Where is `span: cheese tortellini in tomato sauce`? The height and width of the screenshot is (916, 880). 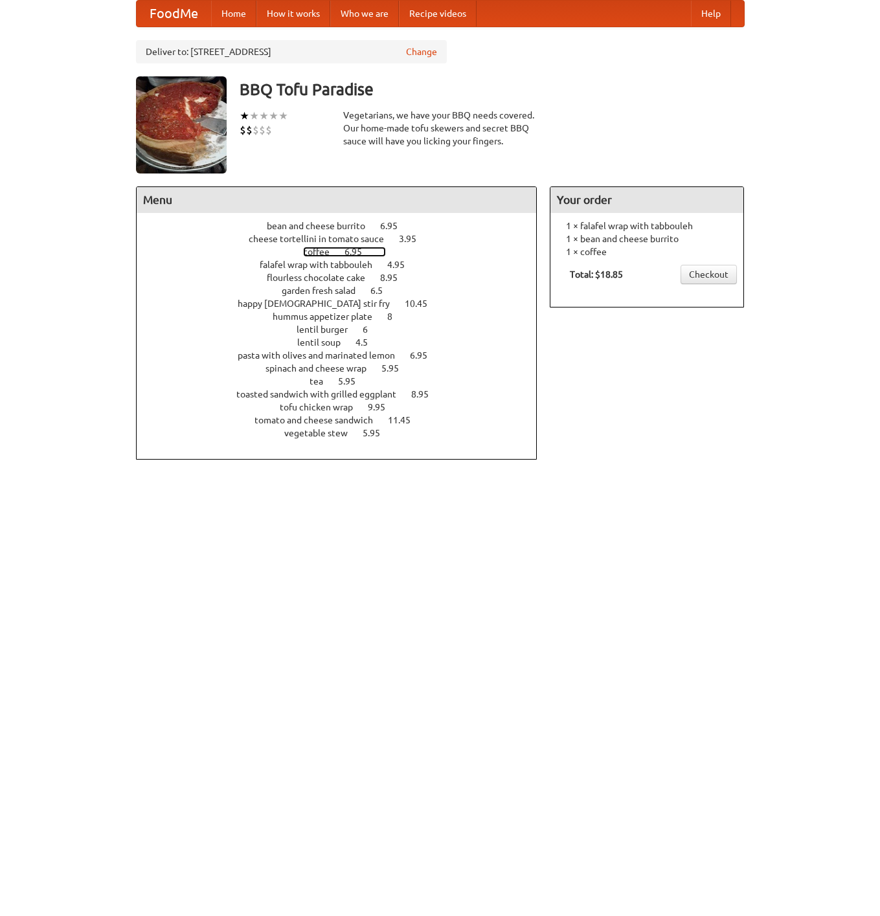
span: cheese tortellini in tomato sauce is located at coordinates (322, 239).